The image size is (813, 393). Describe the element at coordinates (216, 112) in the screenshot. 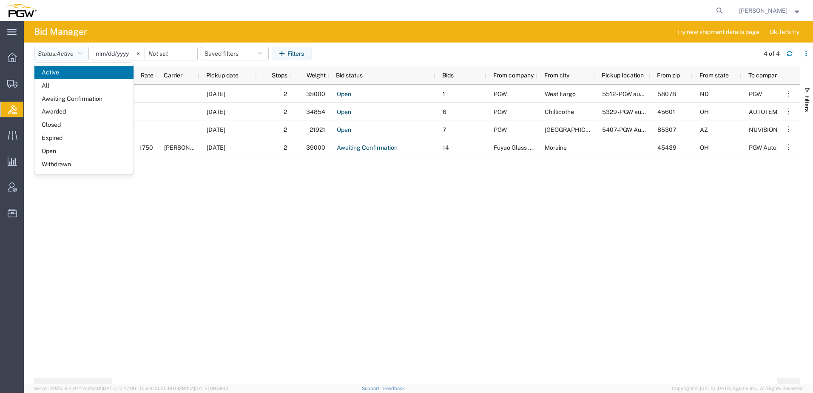

I see `span: 09/23/2025` at that location.